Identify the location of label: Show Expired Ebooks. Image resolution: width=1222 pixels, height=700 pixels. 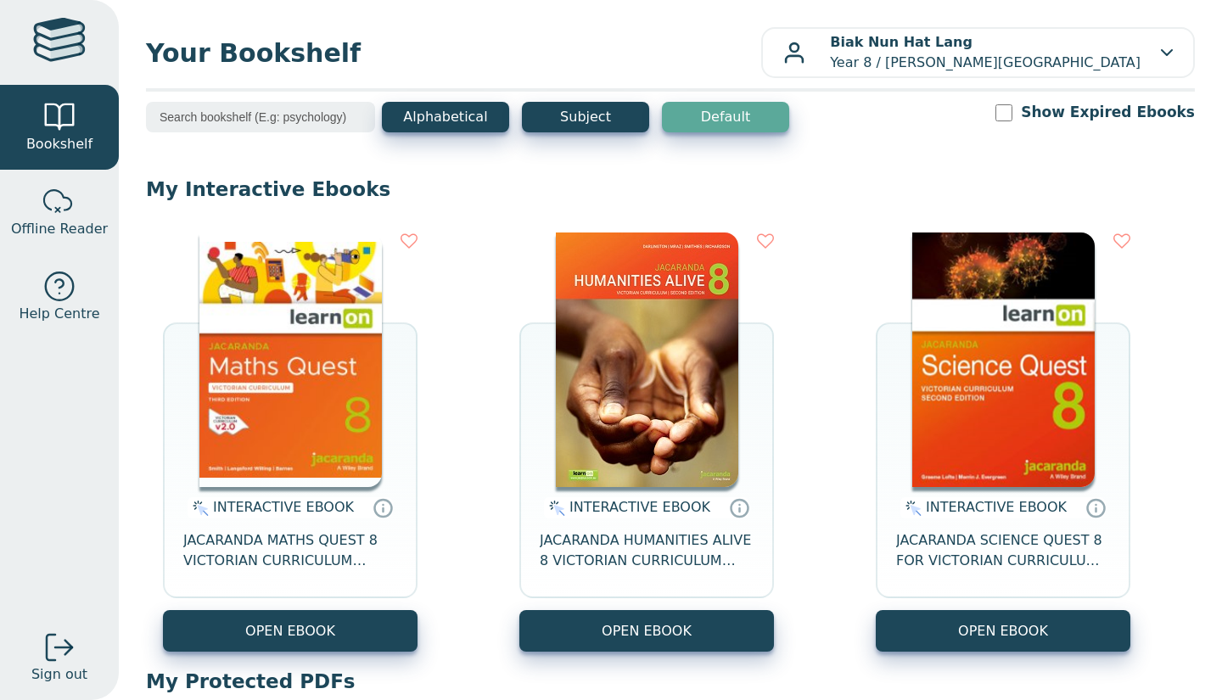
(1108, 112).